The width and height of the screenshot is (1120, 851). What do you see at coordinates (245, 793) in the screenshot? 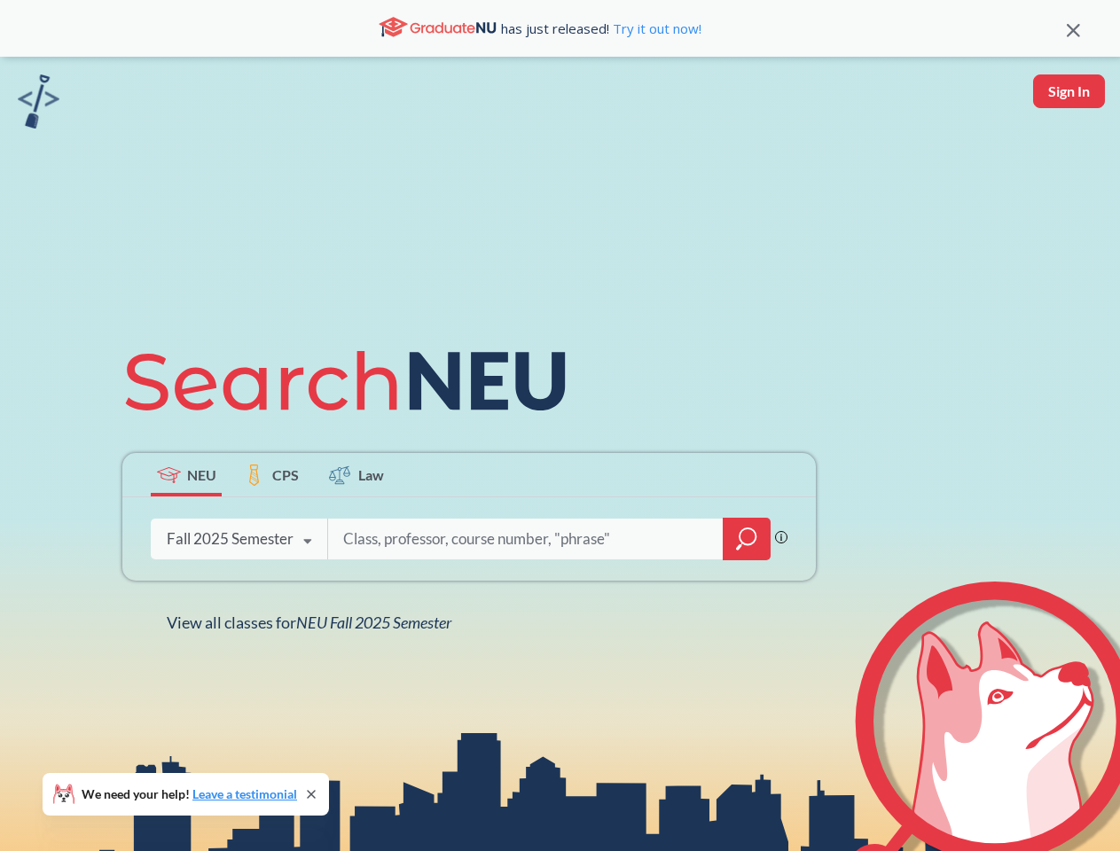
I see `a: Leave a testimonial` at bounding box center [245, 793].